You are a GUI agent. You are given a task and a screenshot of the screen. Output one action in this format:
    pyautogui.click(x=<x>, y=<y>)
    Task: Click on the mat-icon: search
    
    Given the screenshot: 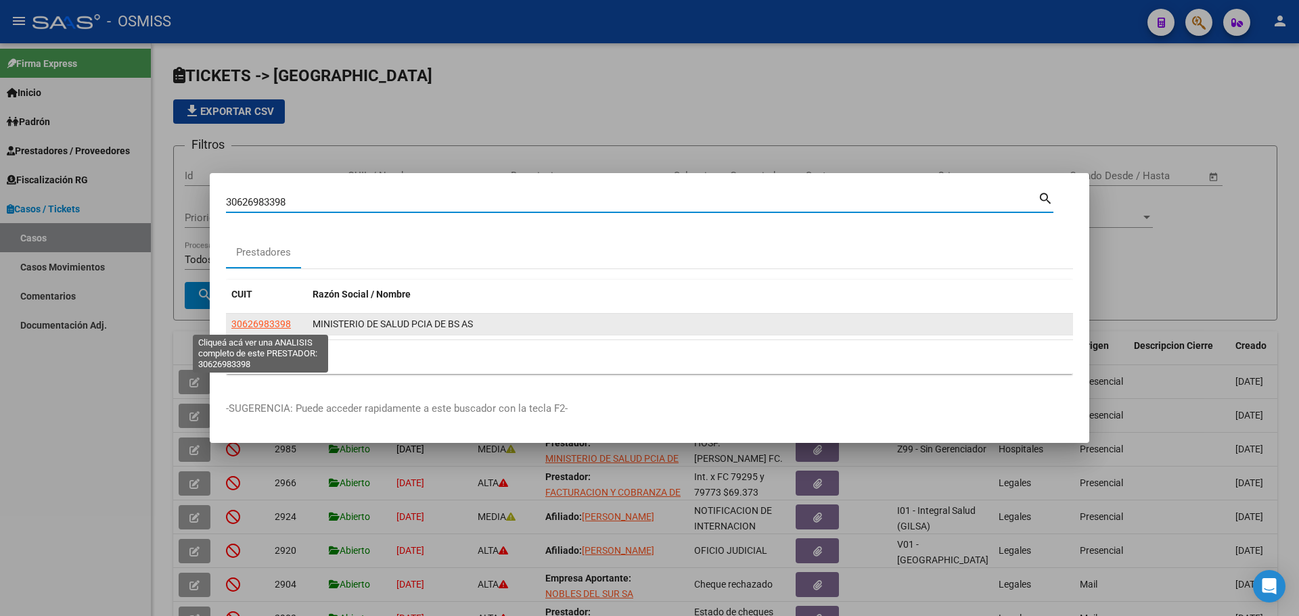 What is the action you would take?
    pyautogui.click(x=1045, y=198)
    